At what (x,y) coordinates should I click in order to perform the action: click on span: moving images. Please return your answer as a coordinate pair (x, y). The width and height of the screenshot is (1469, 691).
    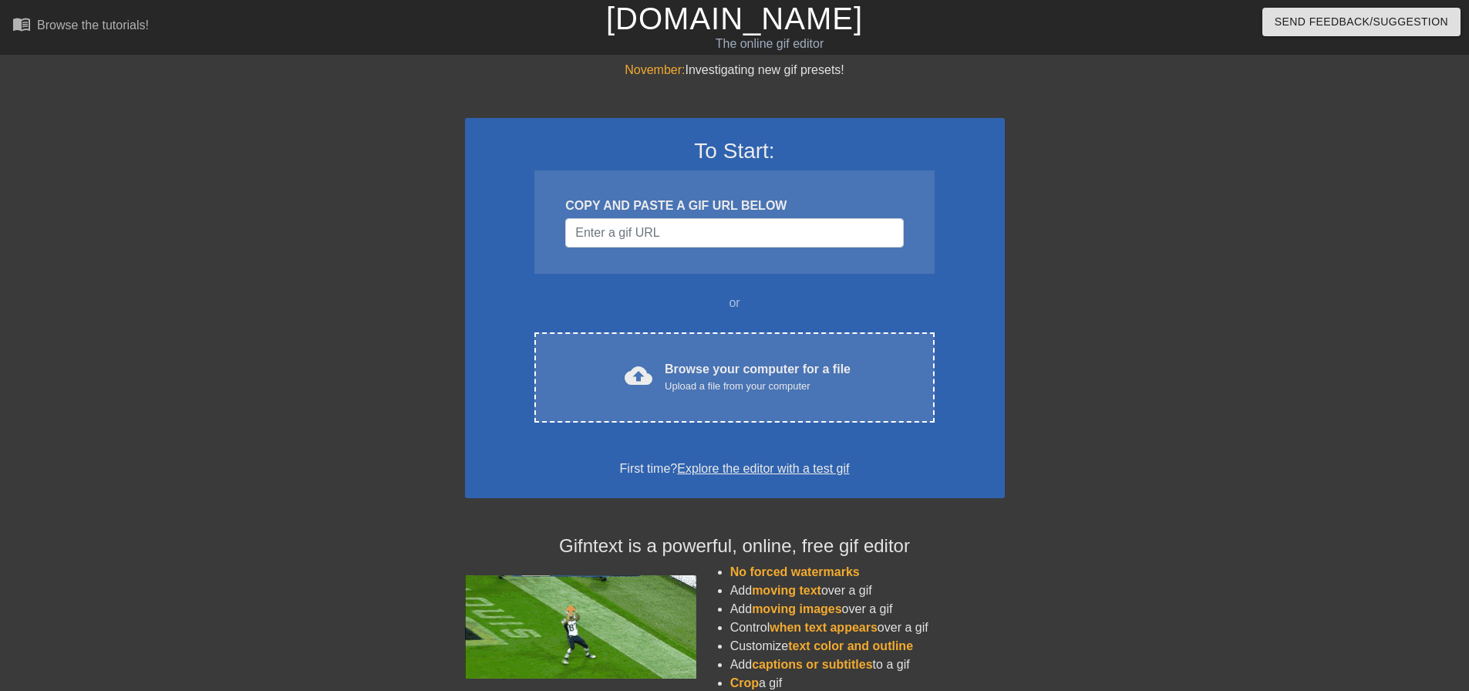
    Looking at the image, I should click on (797, 609).